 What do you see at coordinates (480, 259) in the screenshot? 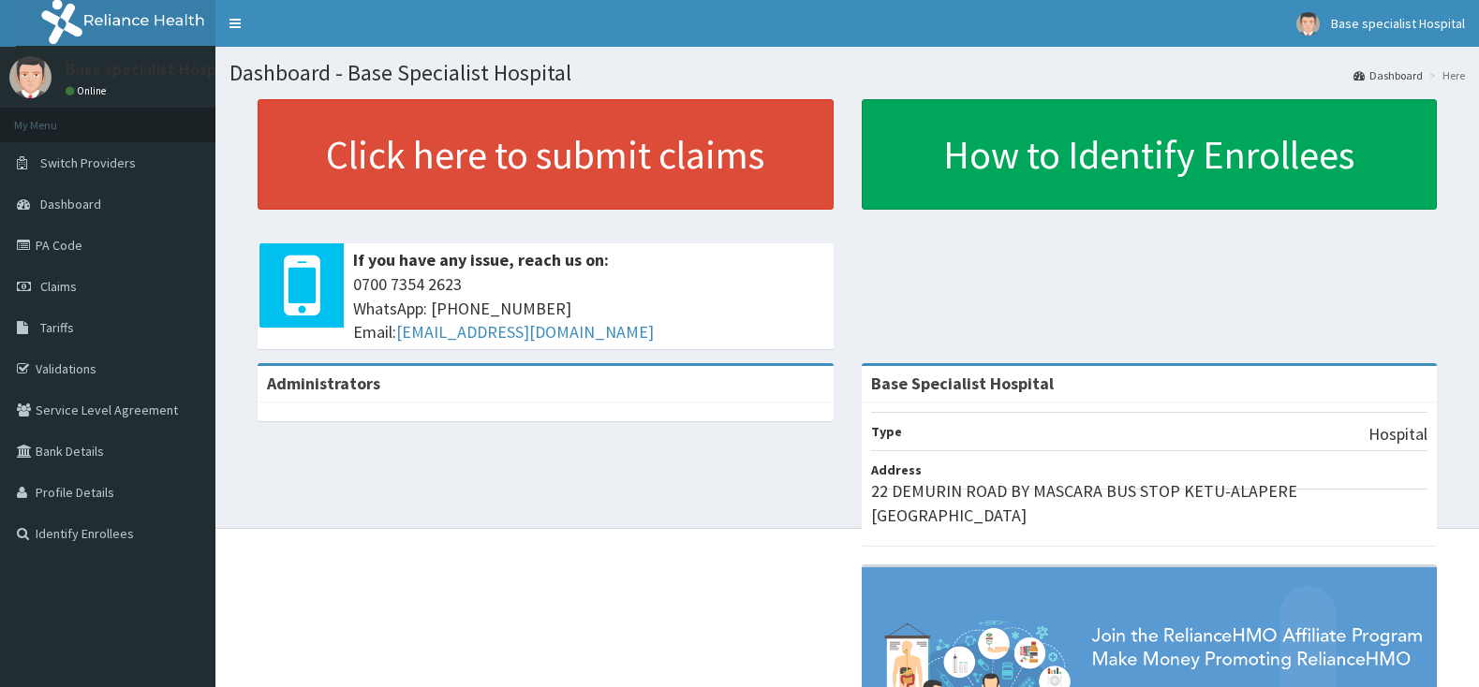
I see `b: If you have any issue, reach us on:` at bounding box center [480, 259].